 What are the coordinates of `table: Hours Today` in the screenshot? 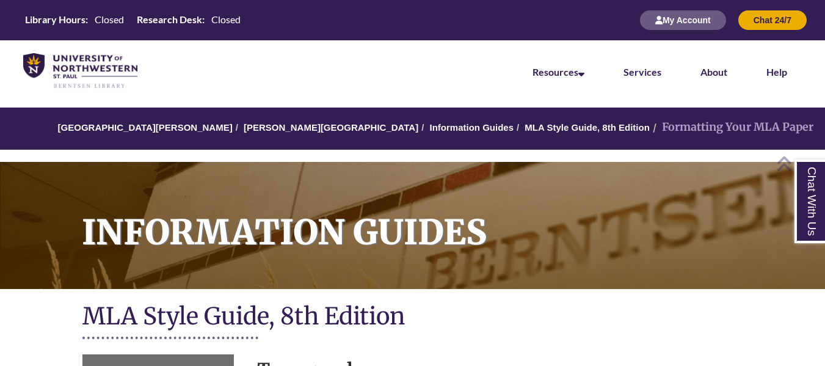 It's located at (132, 20).